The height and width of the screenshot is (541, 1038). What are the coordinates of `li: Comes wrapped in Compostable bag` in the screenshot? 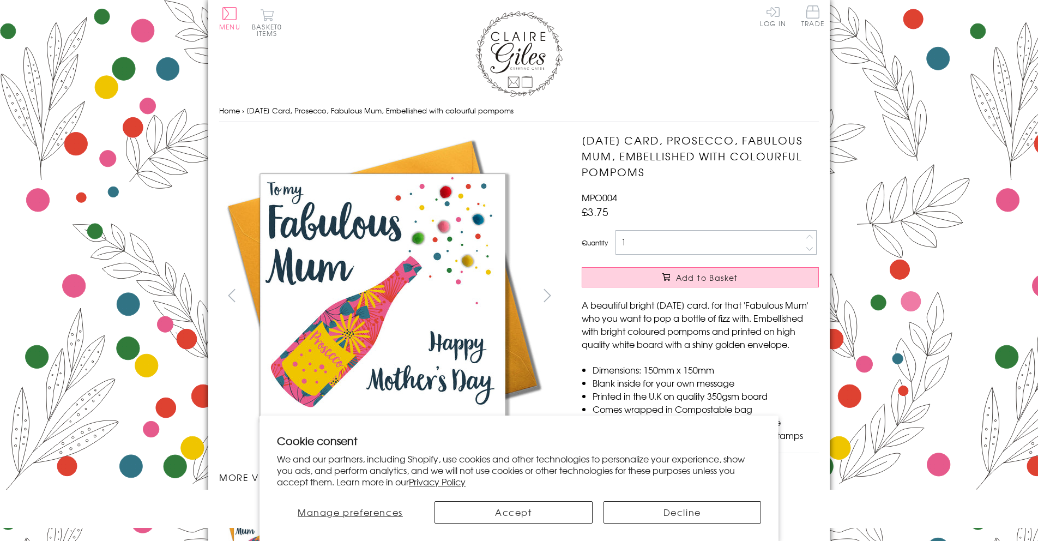 It's located at (706, 409).